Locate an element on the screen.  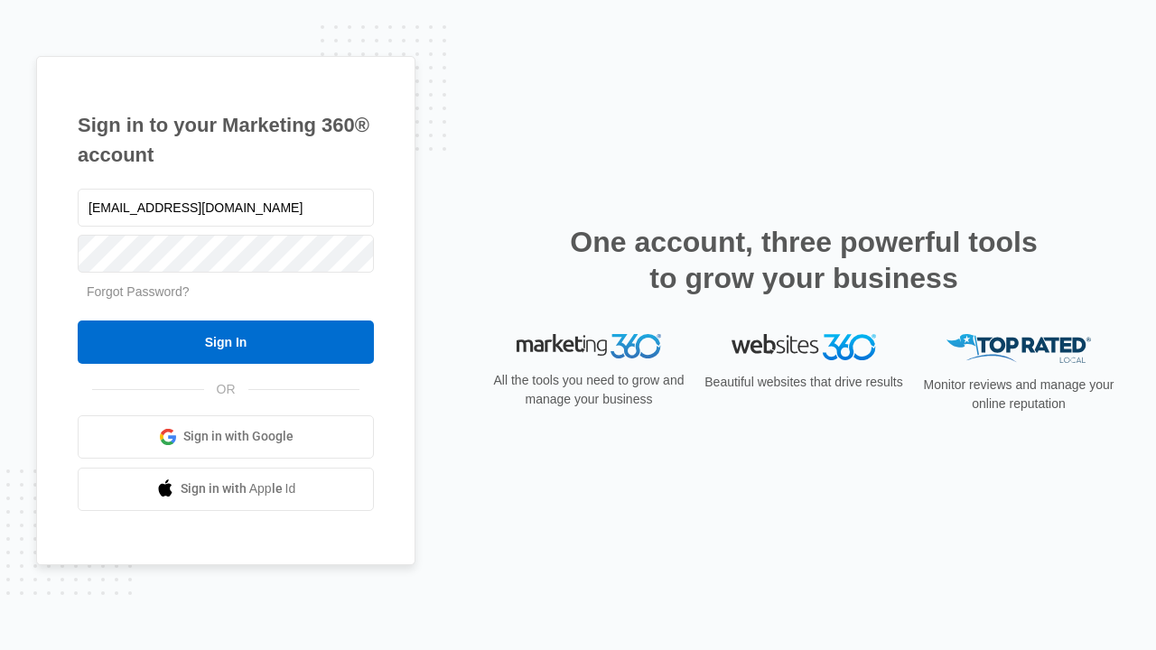
p: Monitor reviews and manage your online reputation is located at coordinates (1018, 395).